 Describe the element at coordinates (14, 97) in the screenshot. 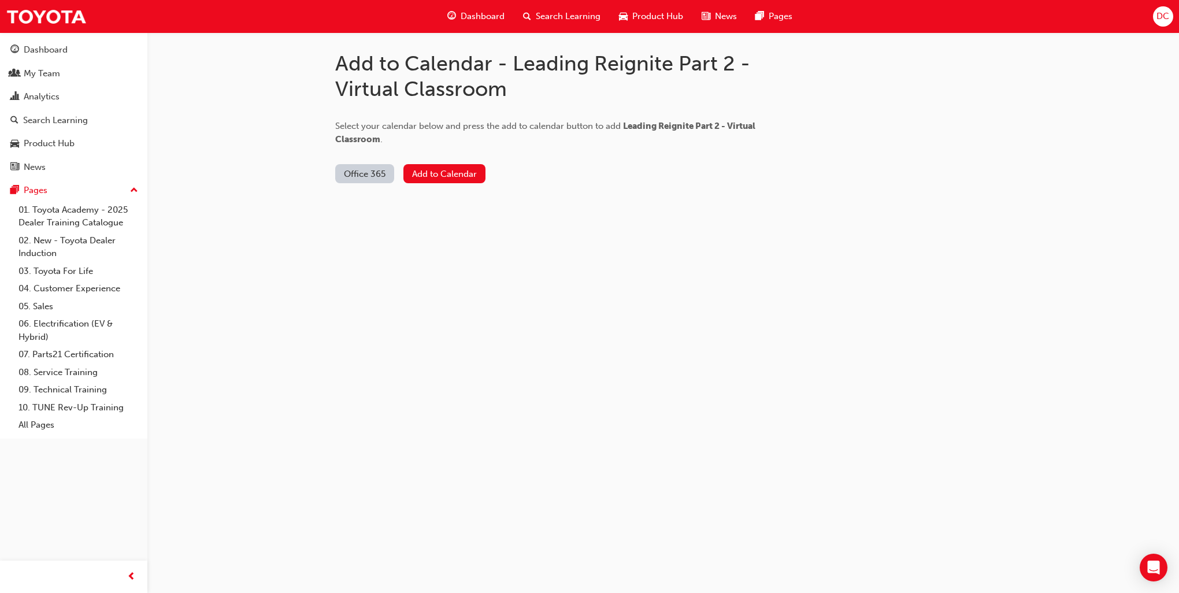

I see `span: chart-icon` at that location.